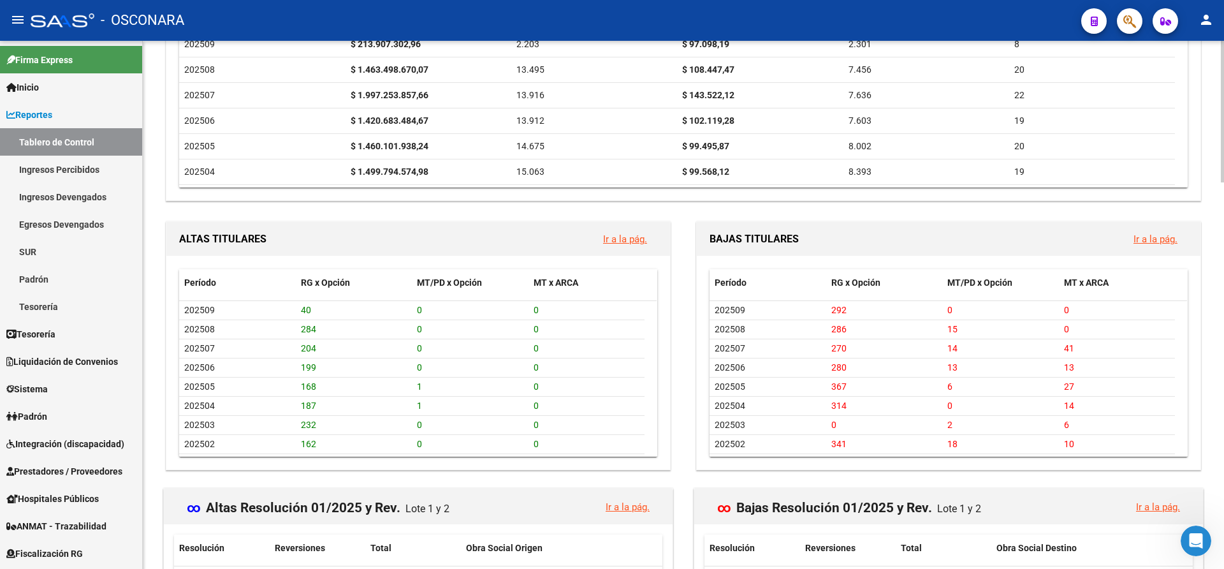 The image size is (1224, 569). I want to click on mat-card-title: Altas Resolución 01/2025 y Rev., so click(321, 502).